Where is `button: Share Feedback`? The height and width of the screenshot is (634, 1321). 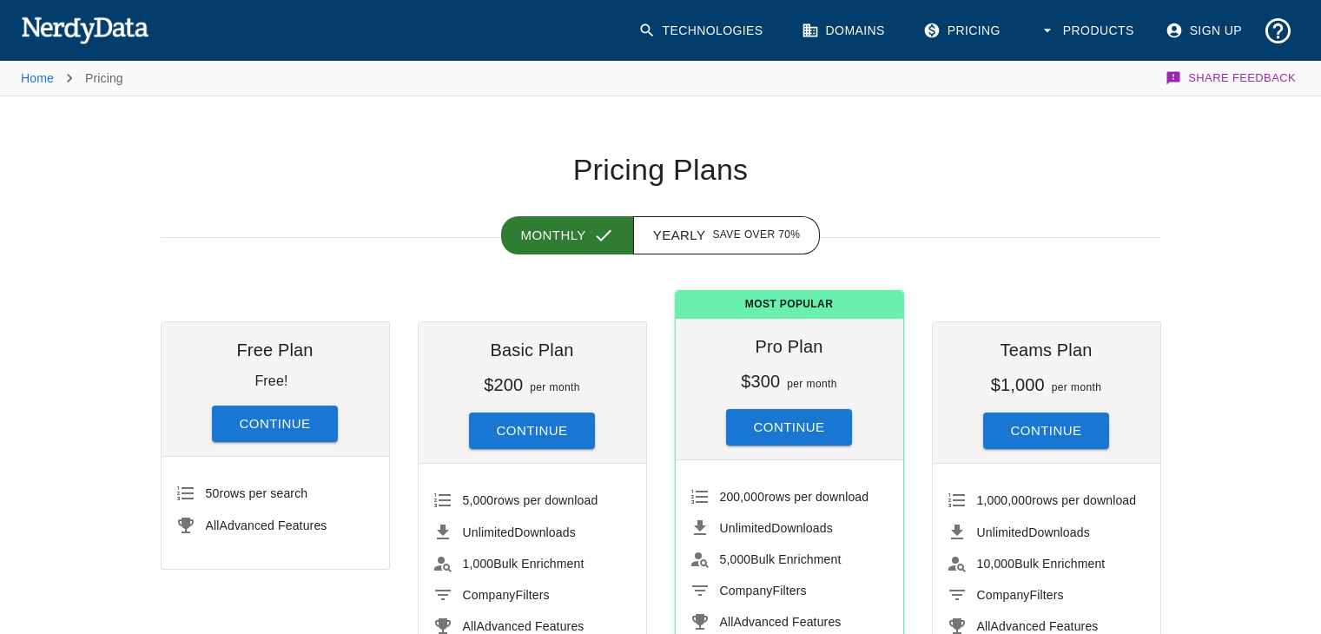 button: Share Feedback is located at coordinates (1232, 78).